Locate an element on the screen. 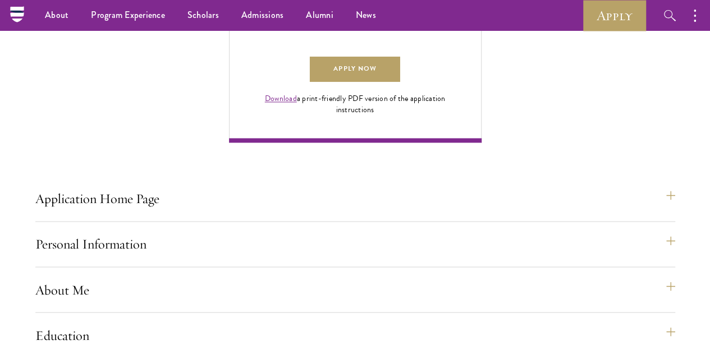 The width and height of the screenshot is (710, 354). button: About Me is located at coordinates (355, 290).